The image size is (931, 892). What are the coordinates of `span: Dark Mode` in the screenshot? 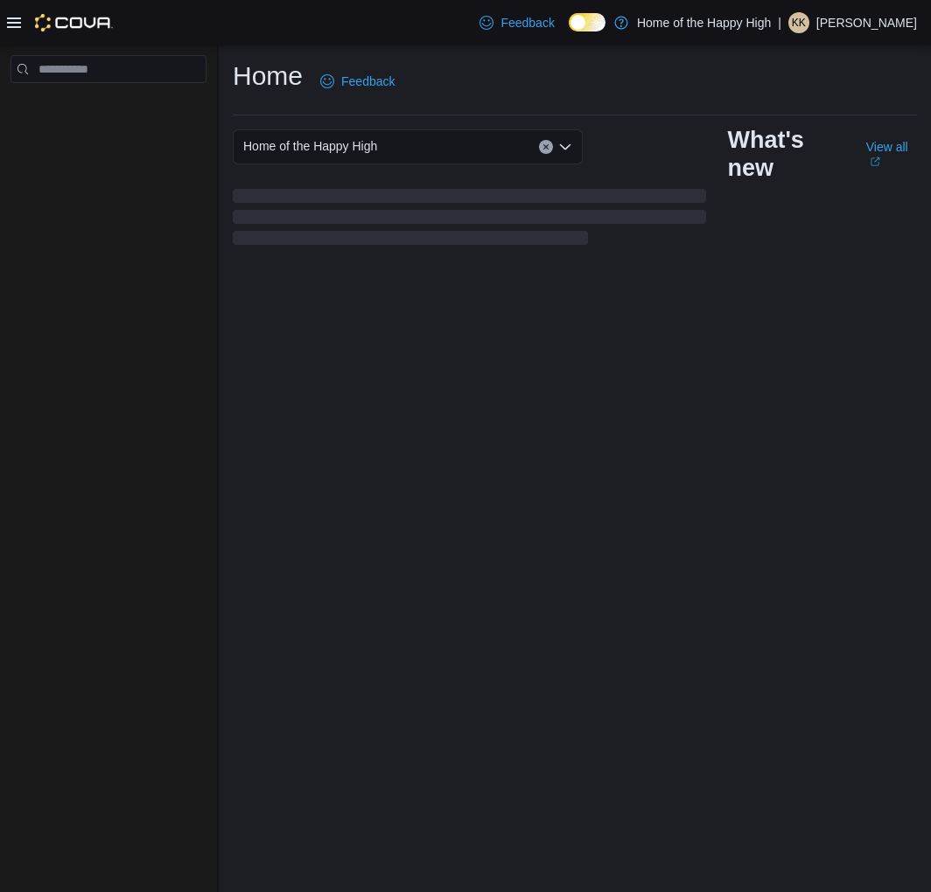 It's located at (569, 31).